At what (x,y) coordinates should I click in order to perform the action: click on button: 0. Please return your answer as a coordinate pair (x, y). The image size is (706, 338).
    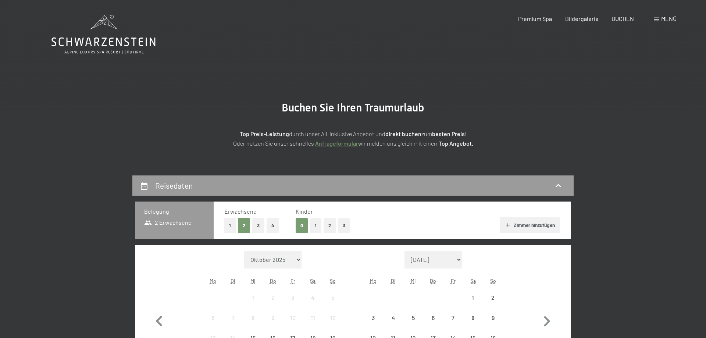
    Looking at the image, I should click on (301, 225).